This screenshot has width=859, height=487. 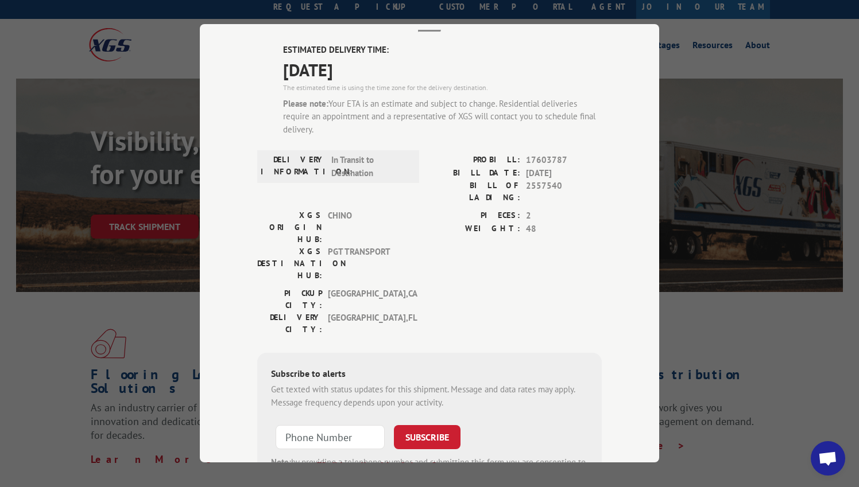 What do you see at coordinates (564, 229) in the screenshot?
I see `span: 48` at bounding box center [564, 229].